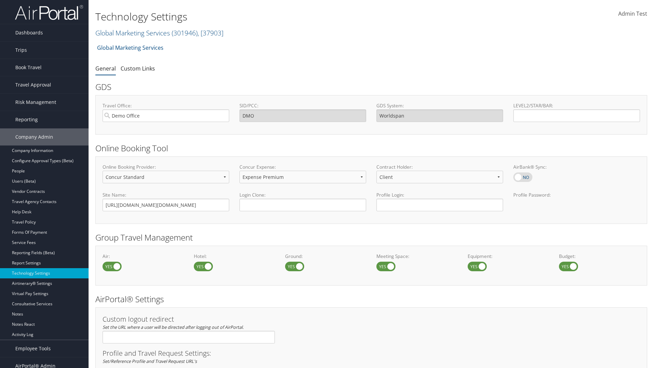 This screenshot has height=368, width=654. Describe the element at coordinates (576, 106) in the screenshot. I see `label: LEVEL2/STAR/BAR:` at that location.